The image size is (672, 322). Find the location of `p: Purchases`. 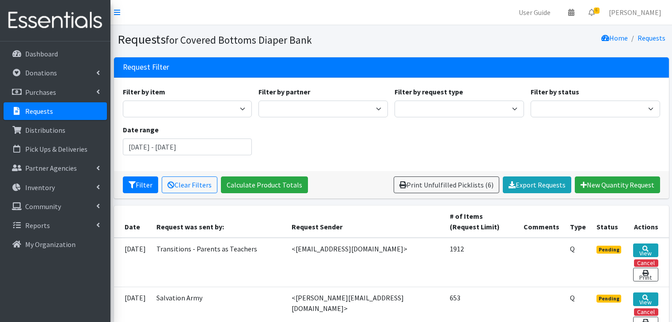

p: Purchases is located at coordinates (41, 92).